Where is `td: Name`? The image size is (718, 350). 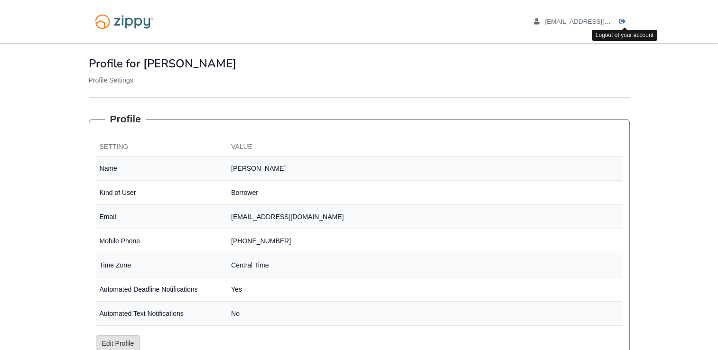
td: Name is located at coordinates (162, 168).